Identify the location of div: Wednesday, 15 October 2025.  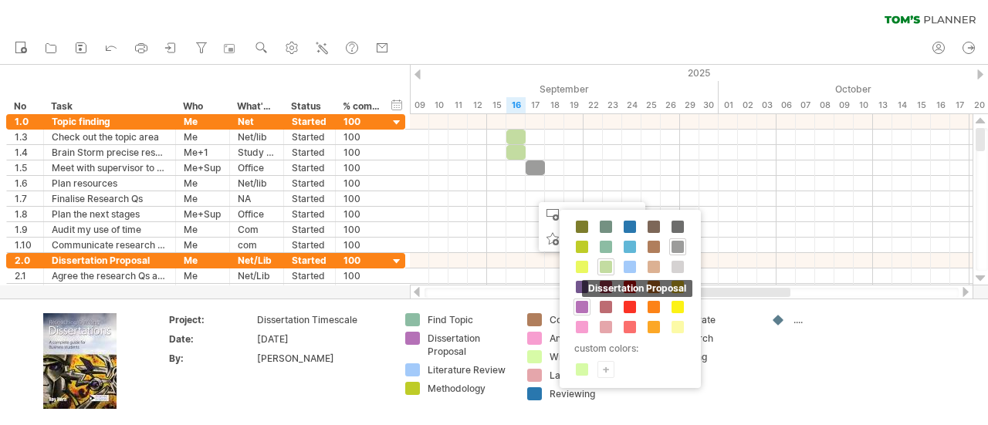
(921, 105).